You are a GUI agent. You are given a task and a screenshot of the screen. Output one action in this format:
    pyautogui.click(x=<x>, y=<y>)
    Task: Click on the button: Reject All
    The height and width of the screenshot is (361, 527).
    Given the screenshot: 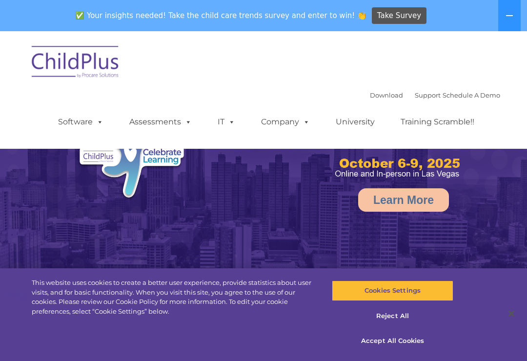 What is the action you would take?
    pyautogui.click(x=392, y=316)
    